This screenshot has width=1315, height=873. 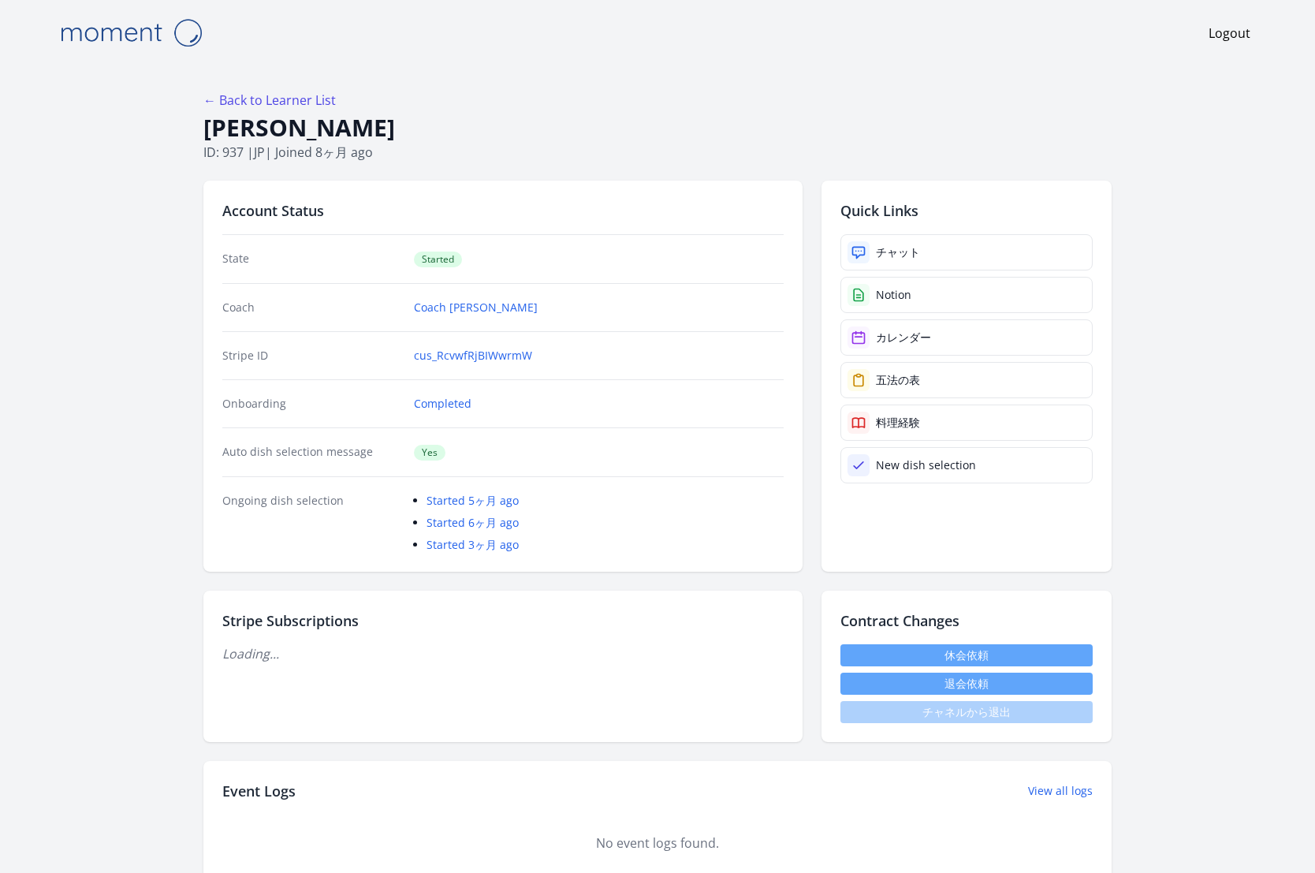 I want to click on a: Started 6ヶ月 ago, so click(x=472, y=522).